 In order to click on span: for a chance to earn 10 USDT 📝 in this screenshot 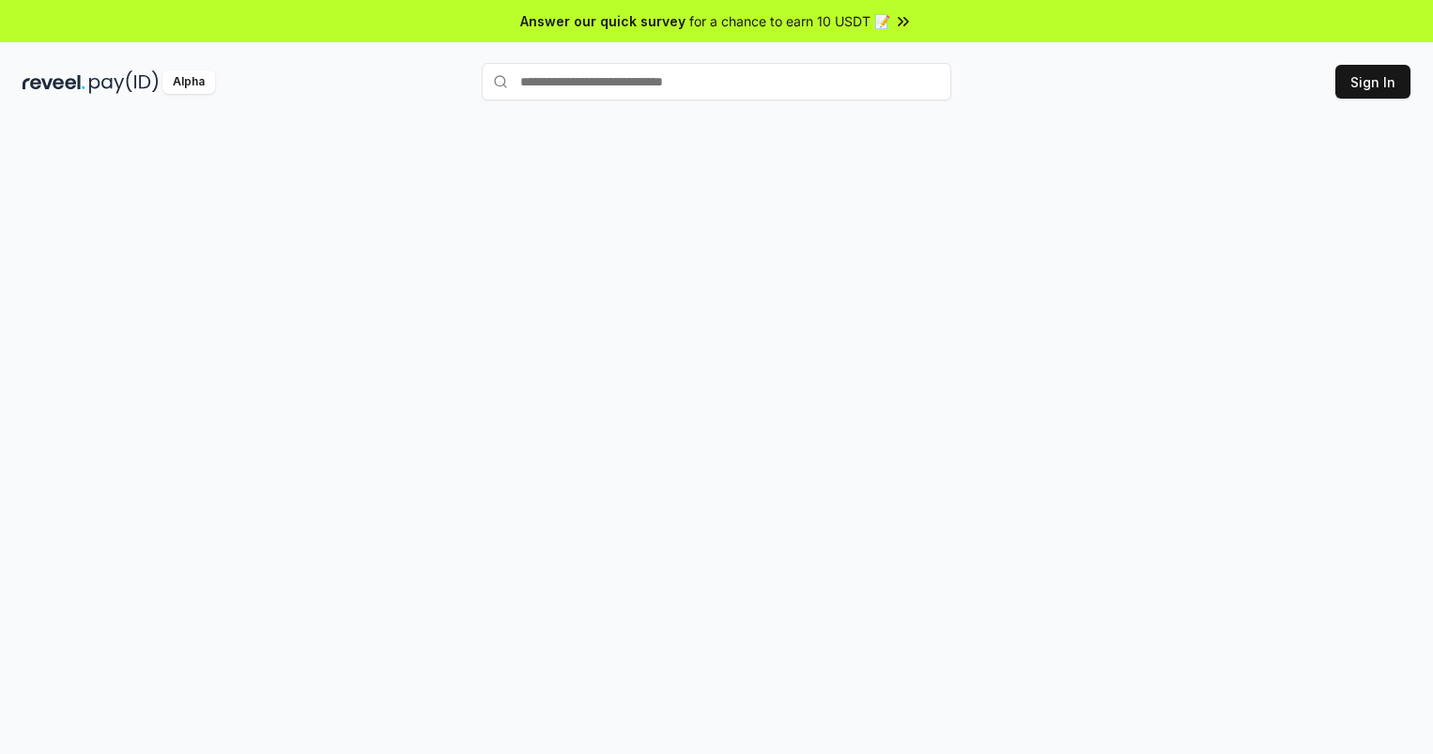, I will do `click(790, 21)`.